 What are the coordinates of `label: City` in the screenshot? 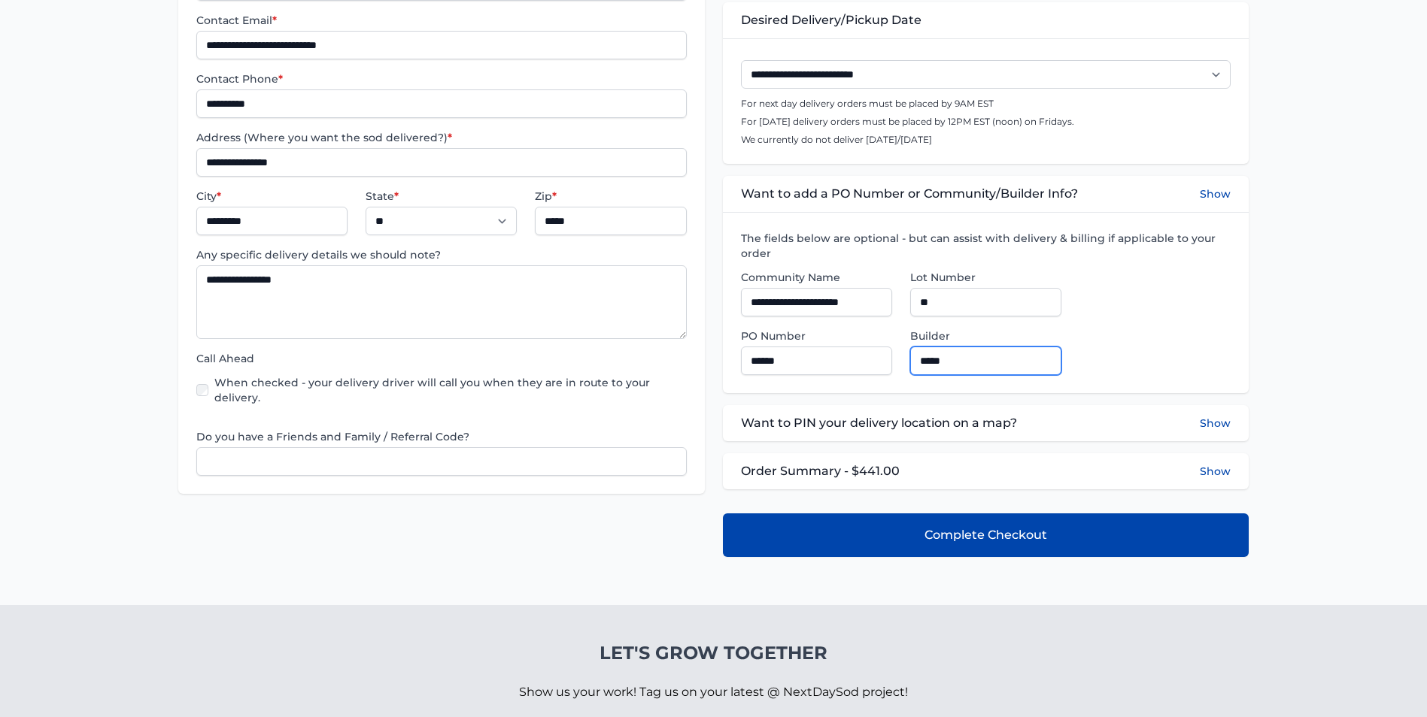 It's located at (271, 196).